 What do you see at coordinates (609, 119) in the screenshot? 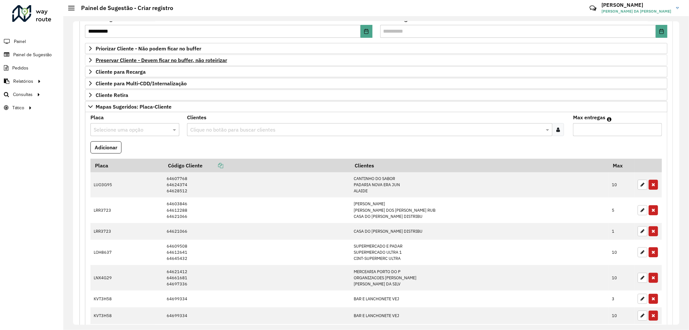
I see `em: Máximo de clientes que serão colocados na mesma rota com os clientes informados` at bounding box center [609, 119].